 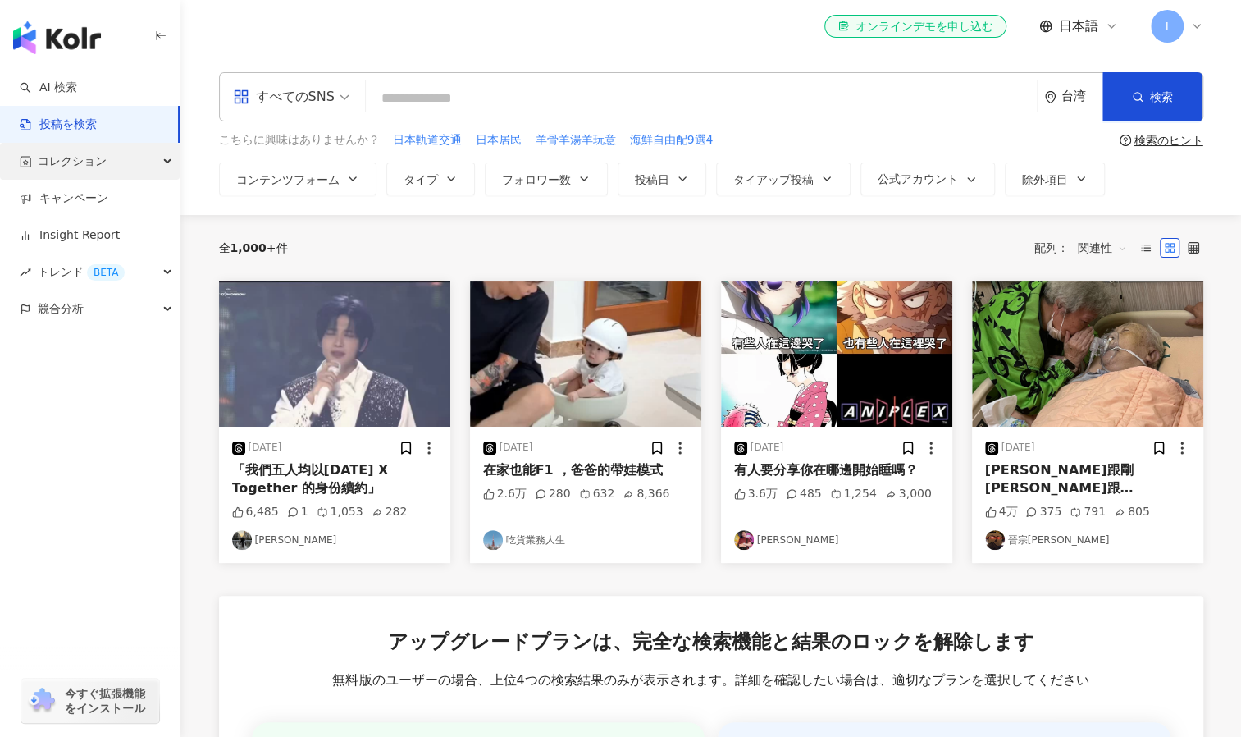 I want to click on div: 375, so click(x=1044, y=512).